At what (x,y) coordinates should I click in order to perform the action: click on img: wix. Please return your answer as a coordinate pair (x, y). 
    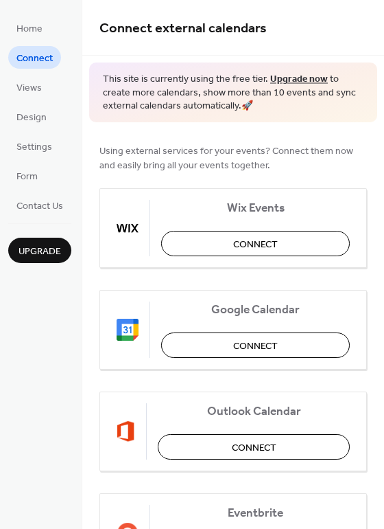
    Looking at the image, I should click on (128, 228).